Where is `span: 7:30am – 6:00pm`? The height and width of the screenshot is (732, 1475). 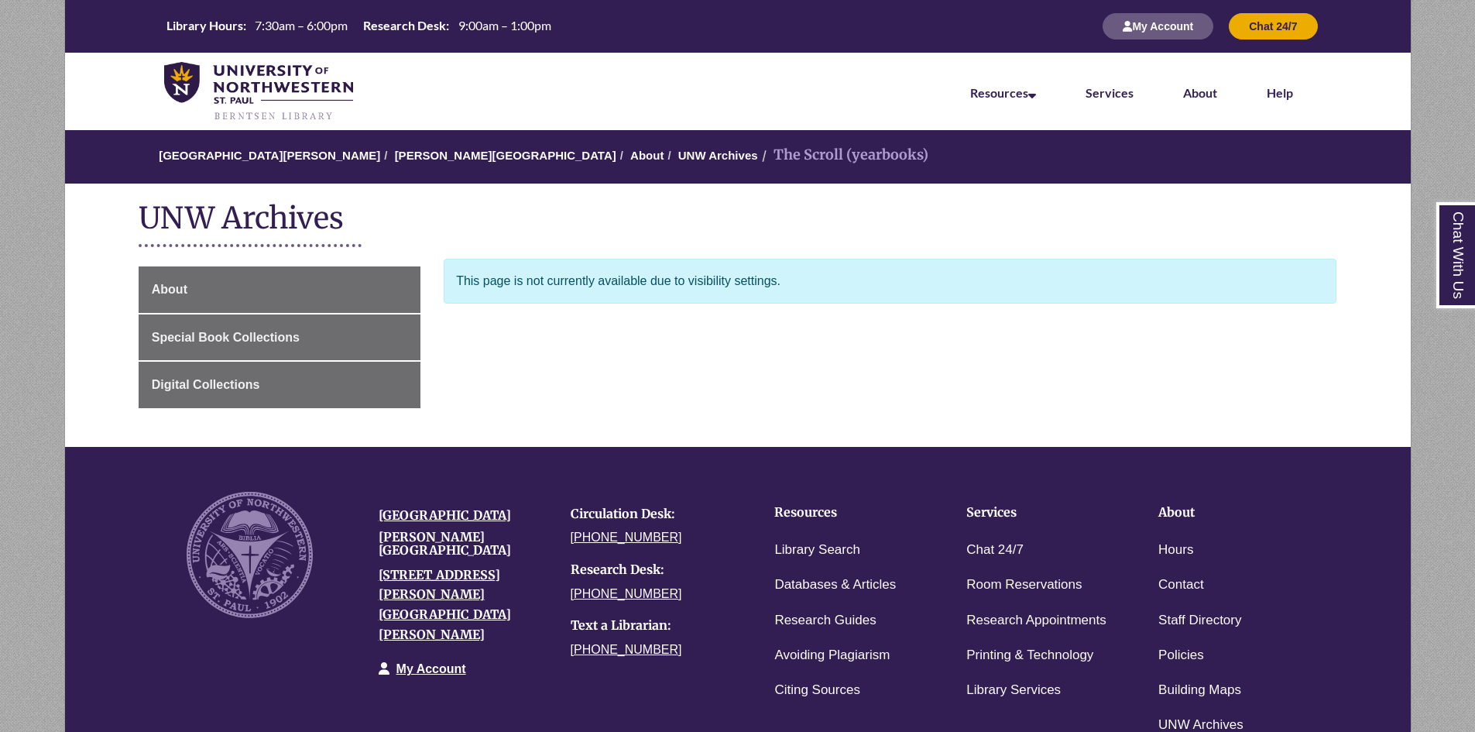
span: 7:30am – 6:00pm is located at coordinates (301, 25).